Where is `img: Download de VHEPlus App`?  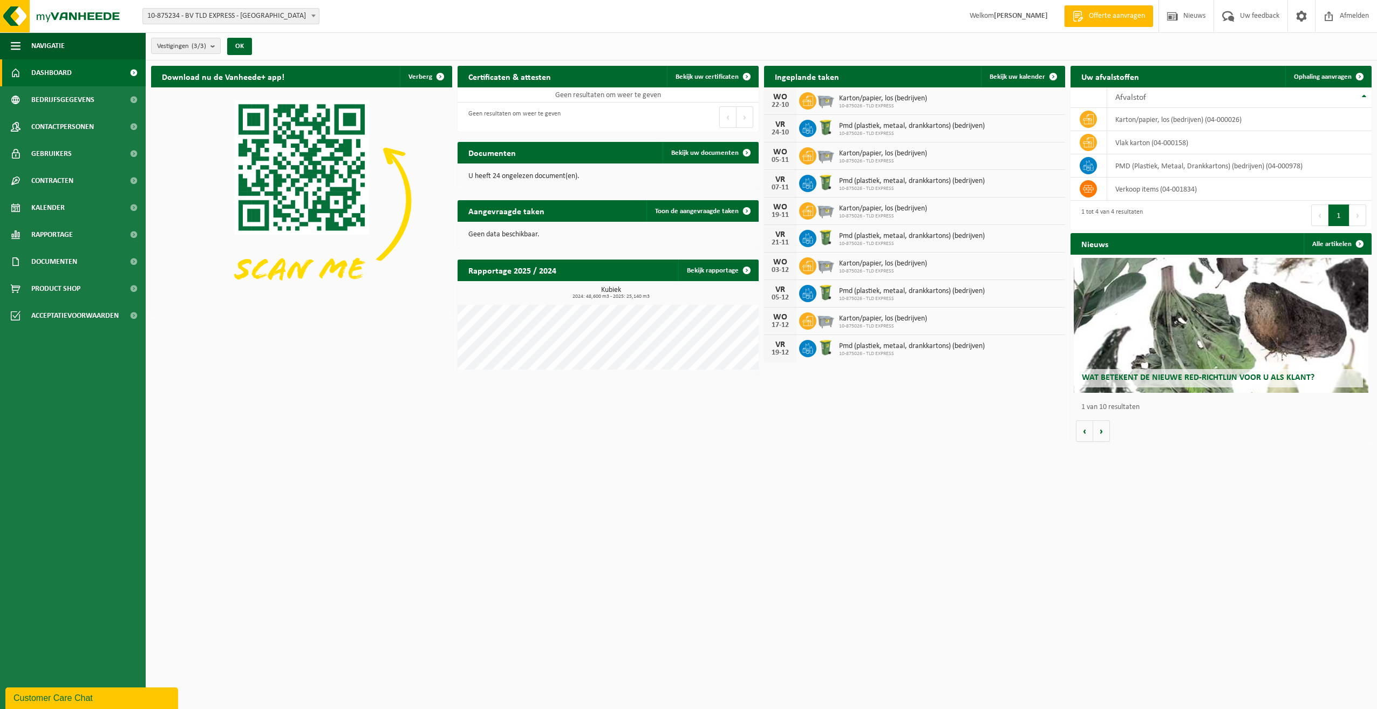 img: Download de VHEPlus App is located at coordinates (302, 200).